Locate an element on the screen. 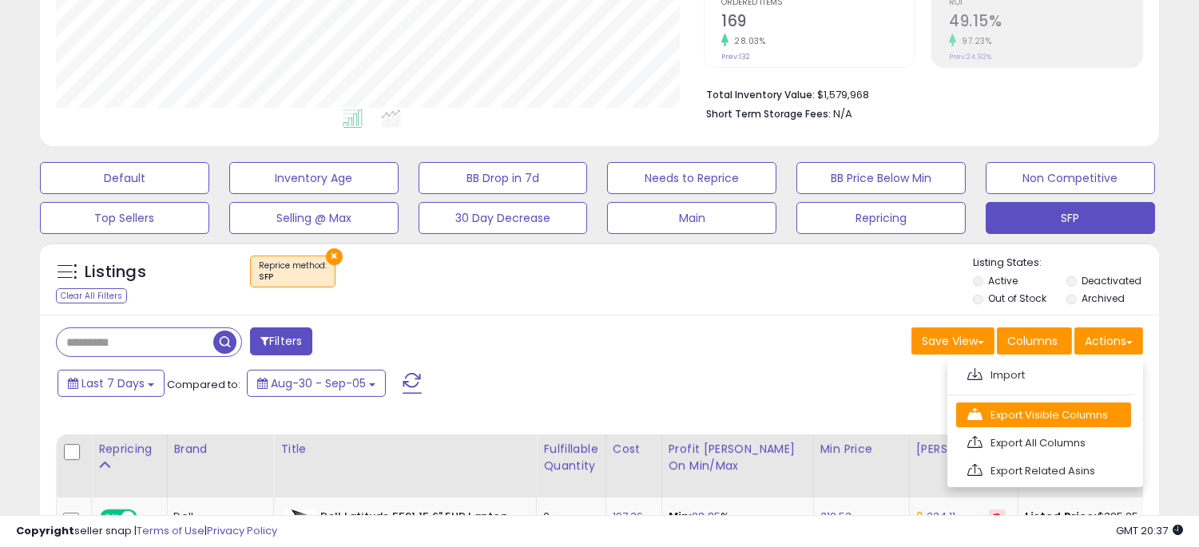  button: Default is located at coordinates (125, 178).